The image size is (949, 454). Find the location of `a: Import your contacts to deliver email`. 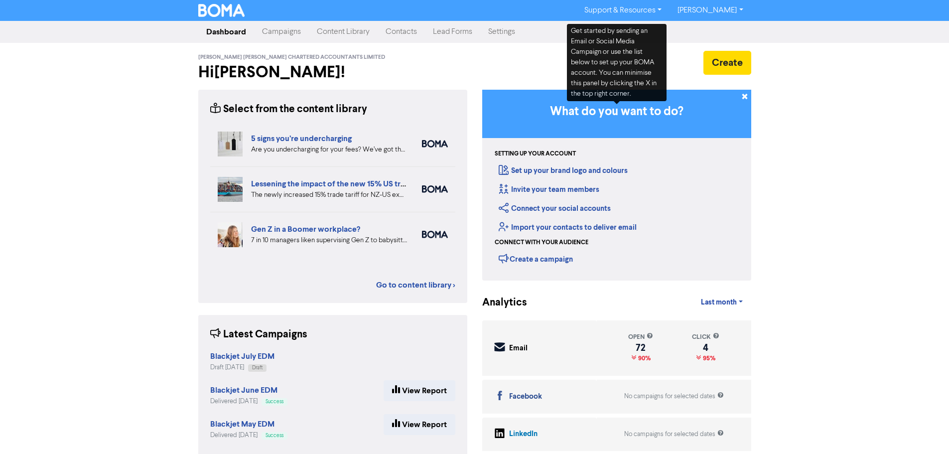

a: Import your contacts to deliver email is located at coordinates (567, 227).